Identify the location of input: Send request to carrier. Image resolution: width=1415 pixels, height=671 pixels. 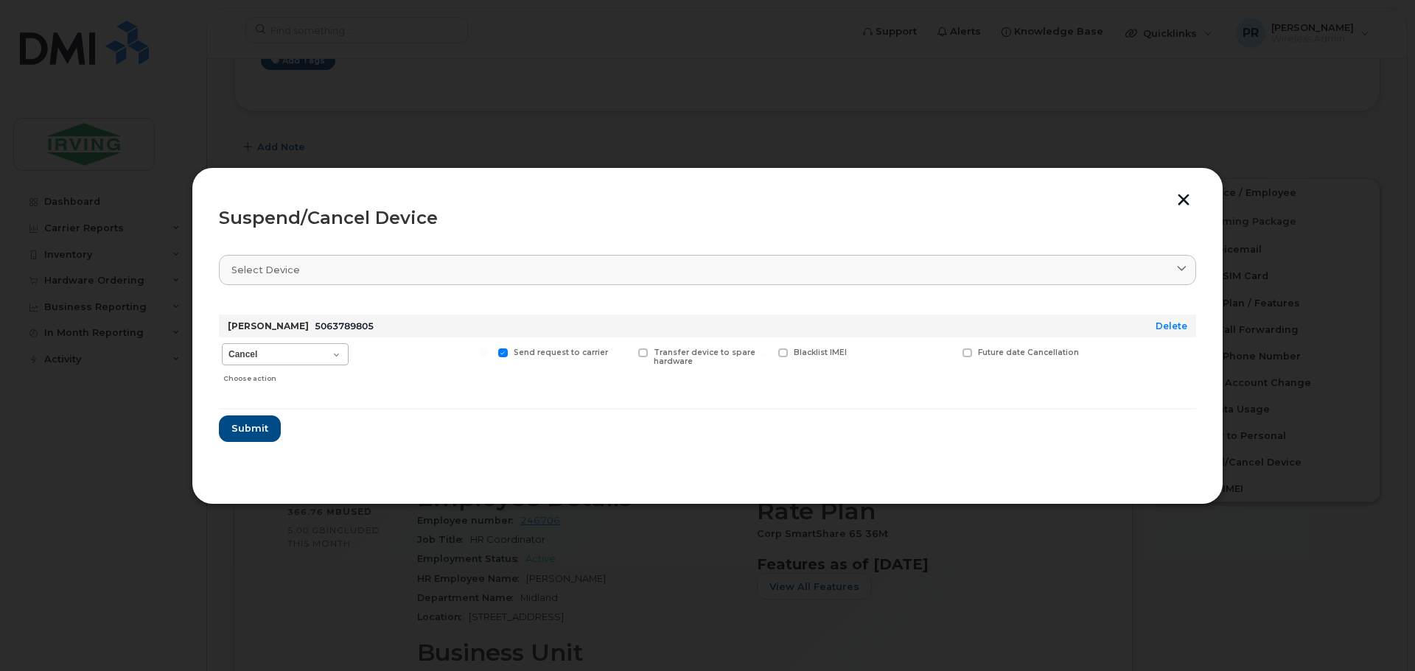
(484, 352).